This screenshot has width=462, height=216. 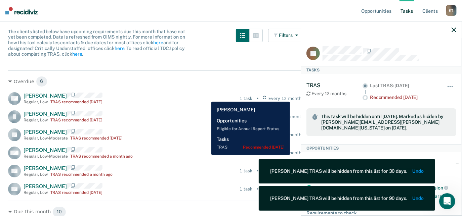 I want to click on div: Opportunities, so click(x=381, y=148).